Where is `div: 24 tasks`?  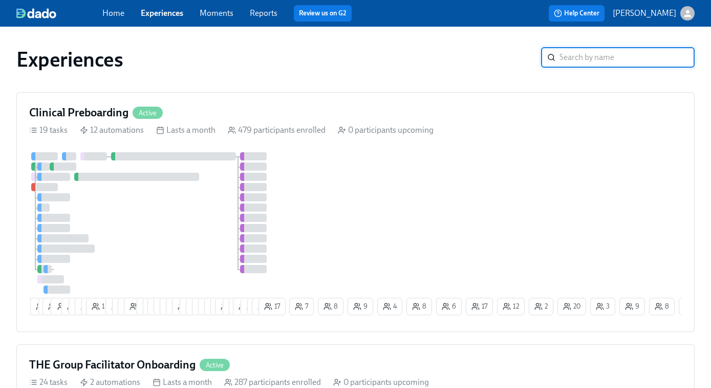
div: 24 tasks is located at coordinates (48, 382).